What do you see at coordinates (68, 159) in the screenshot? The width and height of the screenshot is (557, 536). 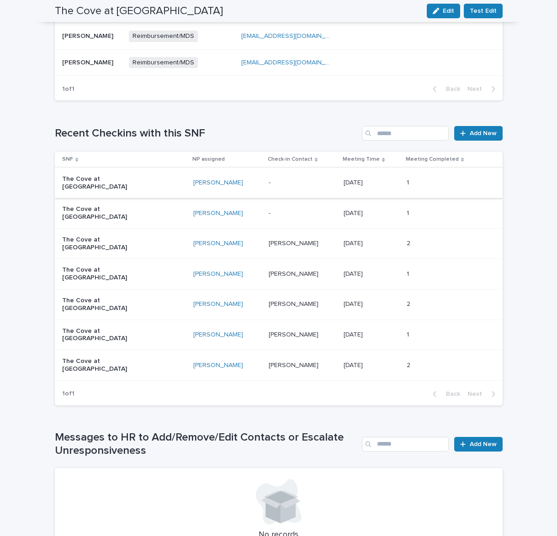 I see `p: SNF` at bounding box center [68, 159].